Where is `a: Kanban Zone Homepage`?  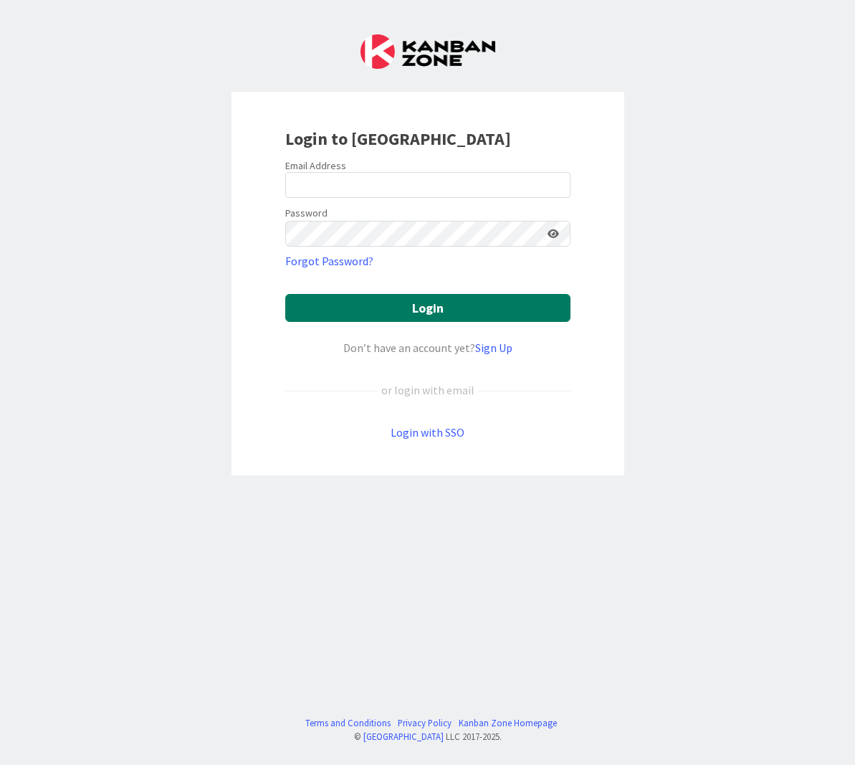 a: Kanban Zone Homepage is located at coordinates (507, 723).